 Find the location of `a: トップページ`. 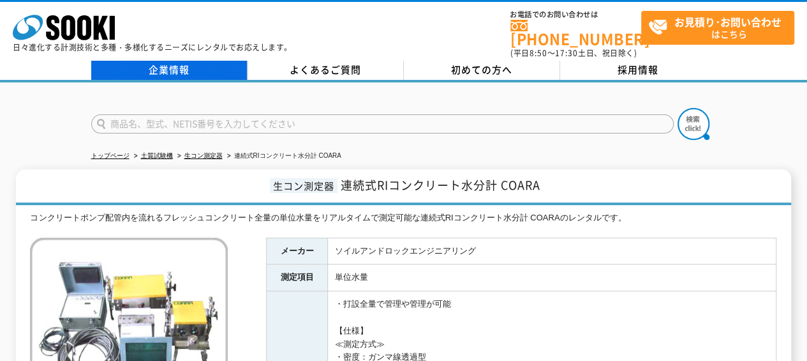

a: トップページ is located at coordinates (110, 155).